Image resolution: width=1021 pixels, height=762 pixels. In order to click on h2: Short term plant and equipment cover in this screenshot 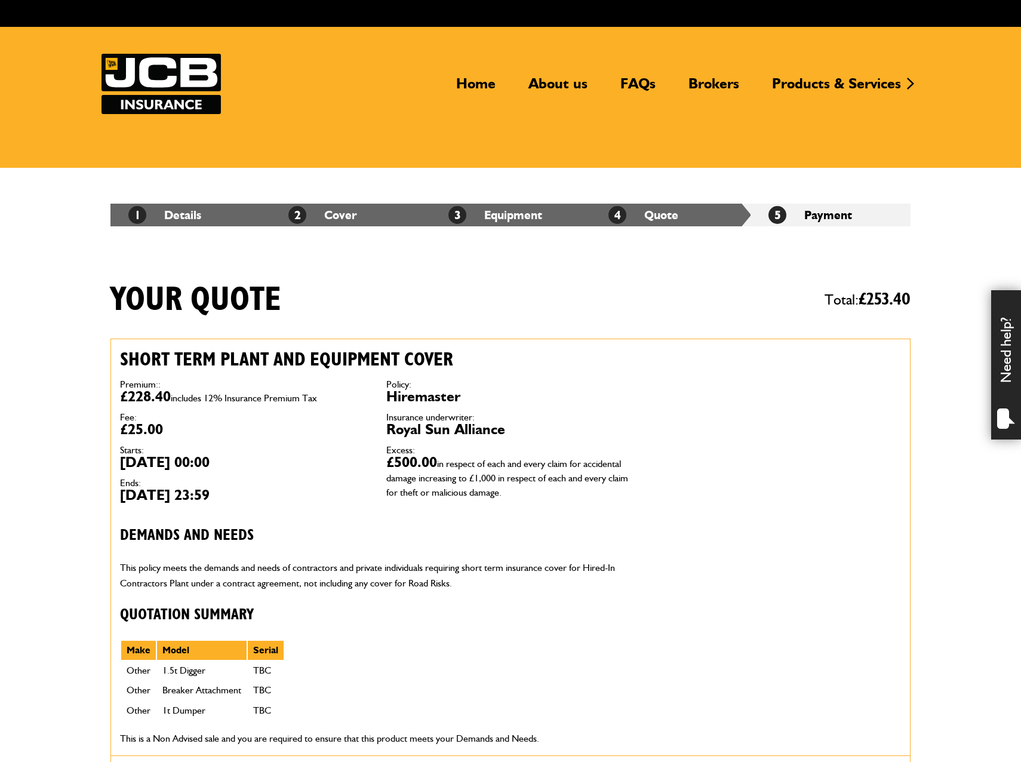, I will do `click(377, 359)`.